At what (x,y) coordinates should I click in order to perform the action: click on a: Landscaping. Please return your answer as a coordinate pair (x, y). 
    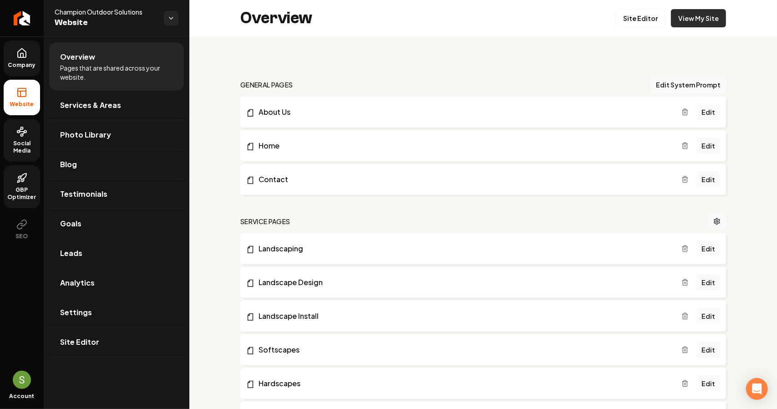
    Looking at the image, I should click on (464, 249).